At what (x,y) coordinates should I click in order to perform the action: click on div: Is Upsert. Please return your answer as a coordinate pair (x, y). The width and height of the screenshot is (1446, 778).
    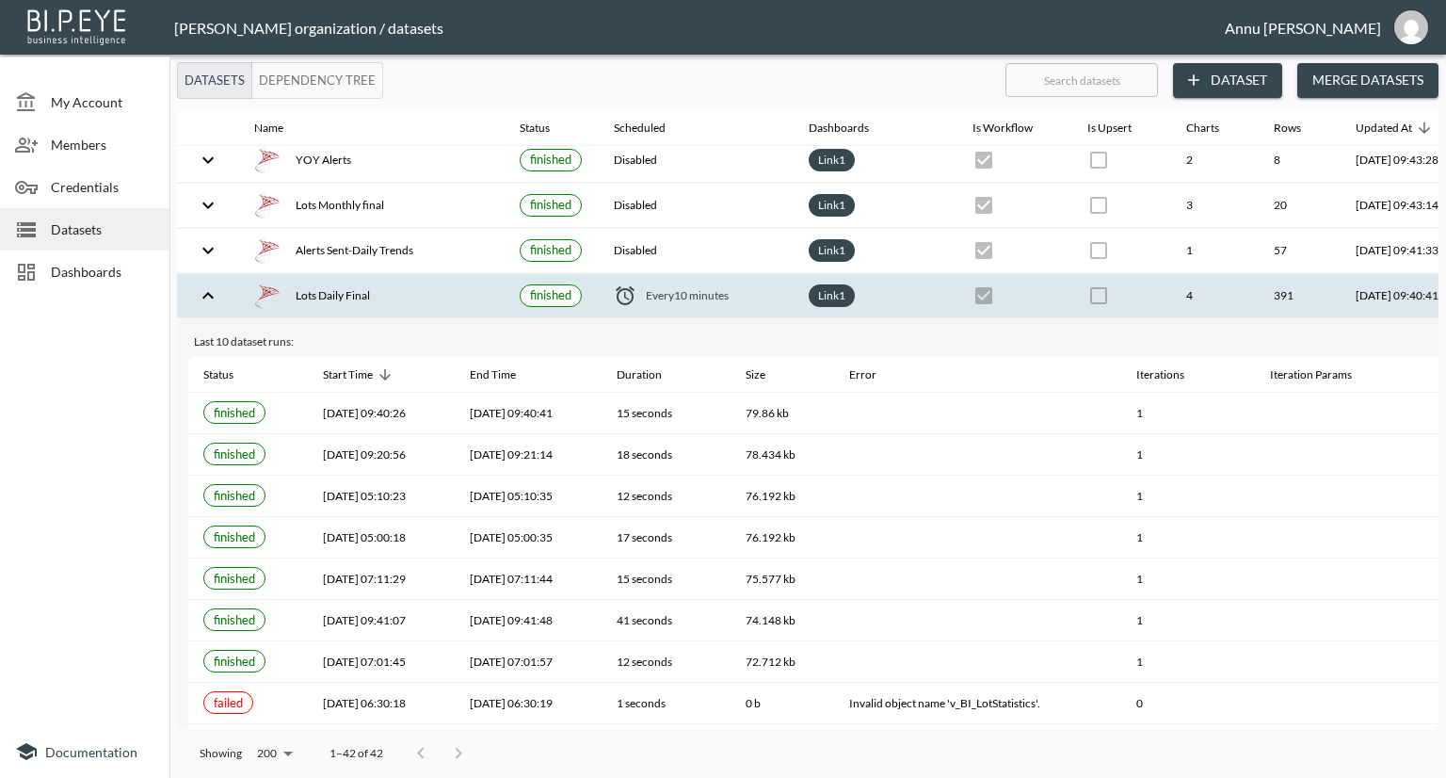
    Looking at the image, I should click on (1109, 128).